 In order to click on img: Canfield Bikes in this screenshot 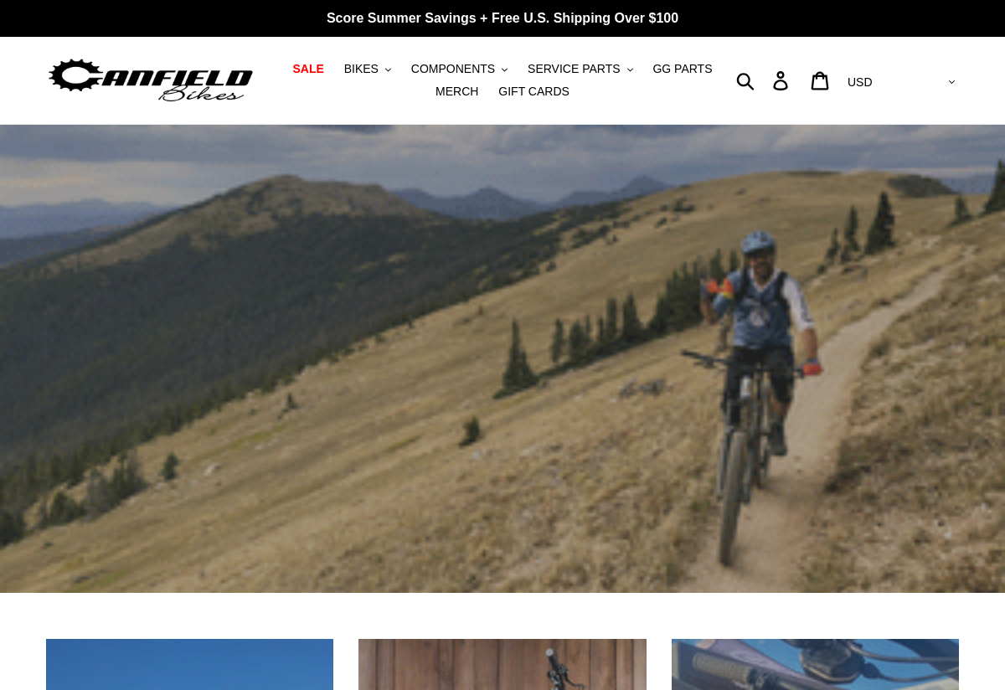, I will do `click(151, 80)`.